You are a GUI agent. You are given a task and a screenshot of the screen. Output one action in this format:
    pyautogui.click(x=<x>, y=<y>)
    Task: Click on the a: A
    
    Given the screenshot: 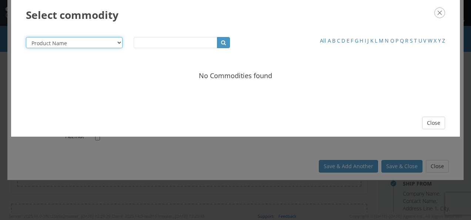 What is the action you would take?
    pyautogui.click(x=329, y=41)
    